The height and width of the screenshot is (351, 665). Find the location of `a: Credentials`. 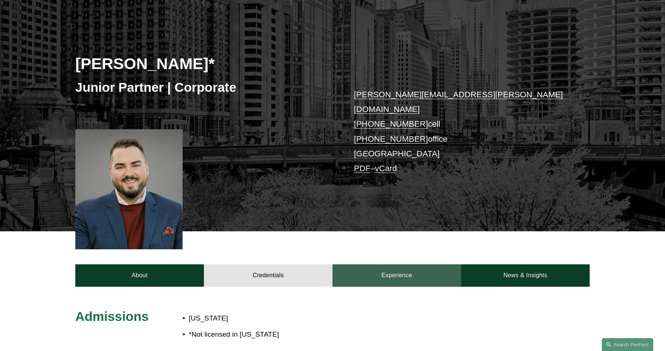

a: Credentials is located at coordinates (268, 275).